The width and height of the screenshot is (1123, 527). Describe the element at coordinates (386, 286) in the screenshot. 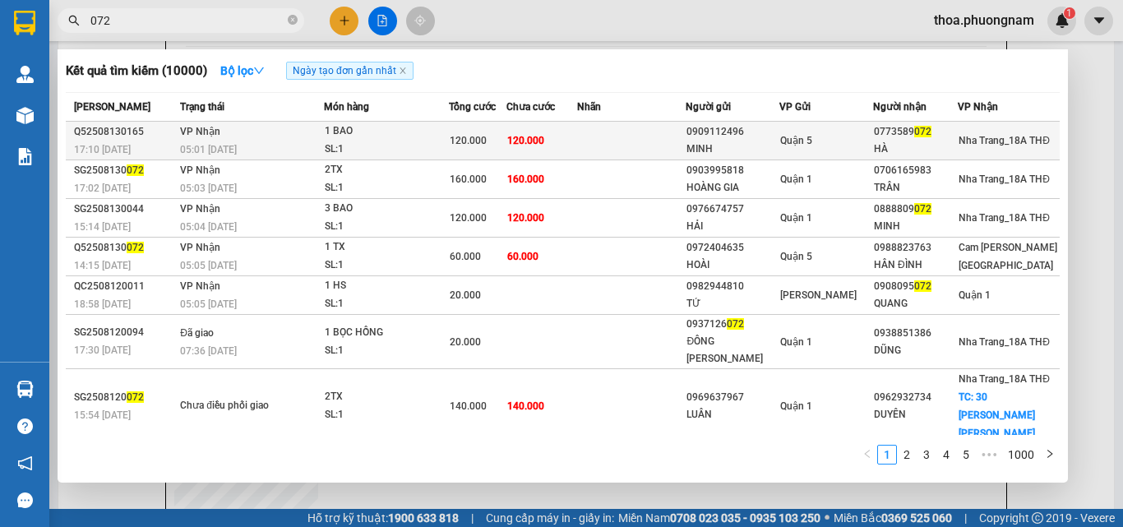

I see `div: 1 HS` at that location.